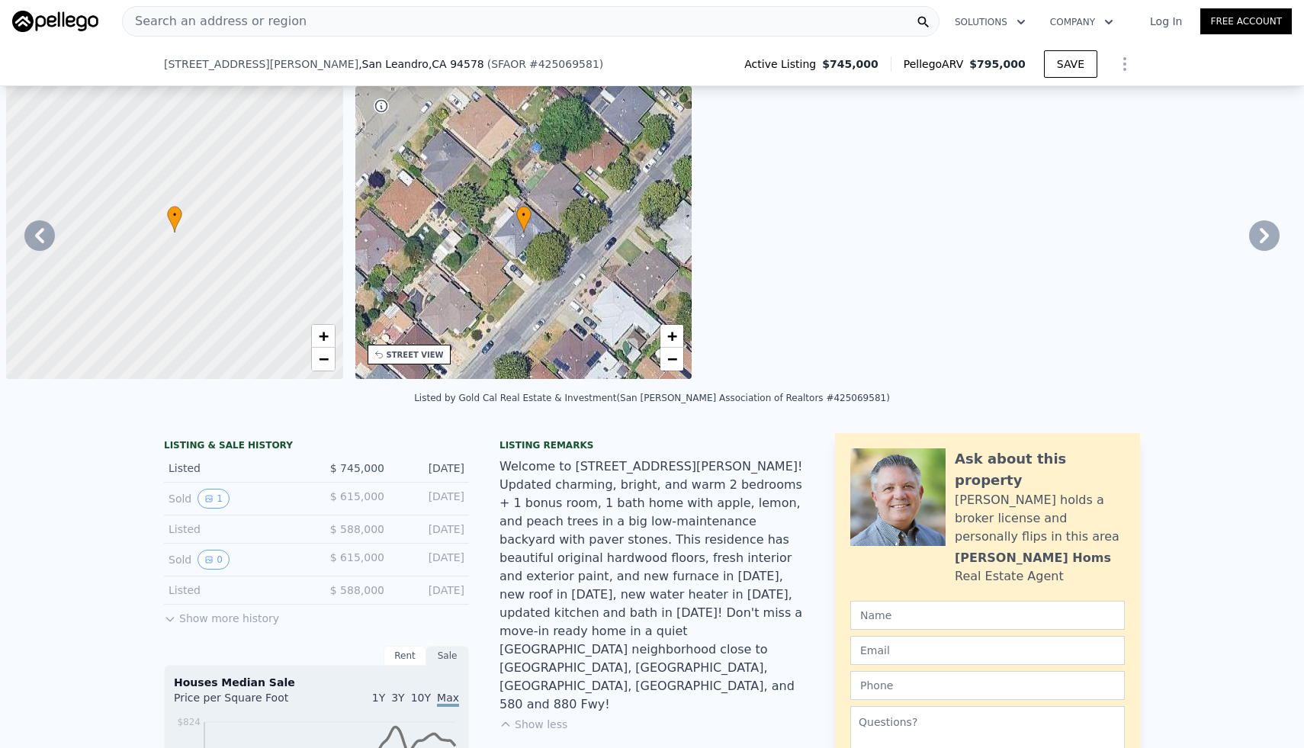 The image size is (1304, 748). What do you see at coordinates (317, 683) in the screenshot?
I see `div: Houses Median Sale` at bounding box center [317, 683].